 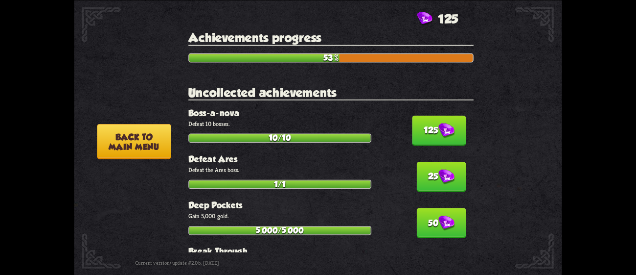 What do you see at coordinates (331, 215) in the screenshot?
I see `p: Gain 5,000 gold.` at bounding box center [331, 215].